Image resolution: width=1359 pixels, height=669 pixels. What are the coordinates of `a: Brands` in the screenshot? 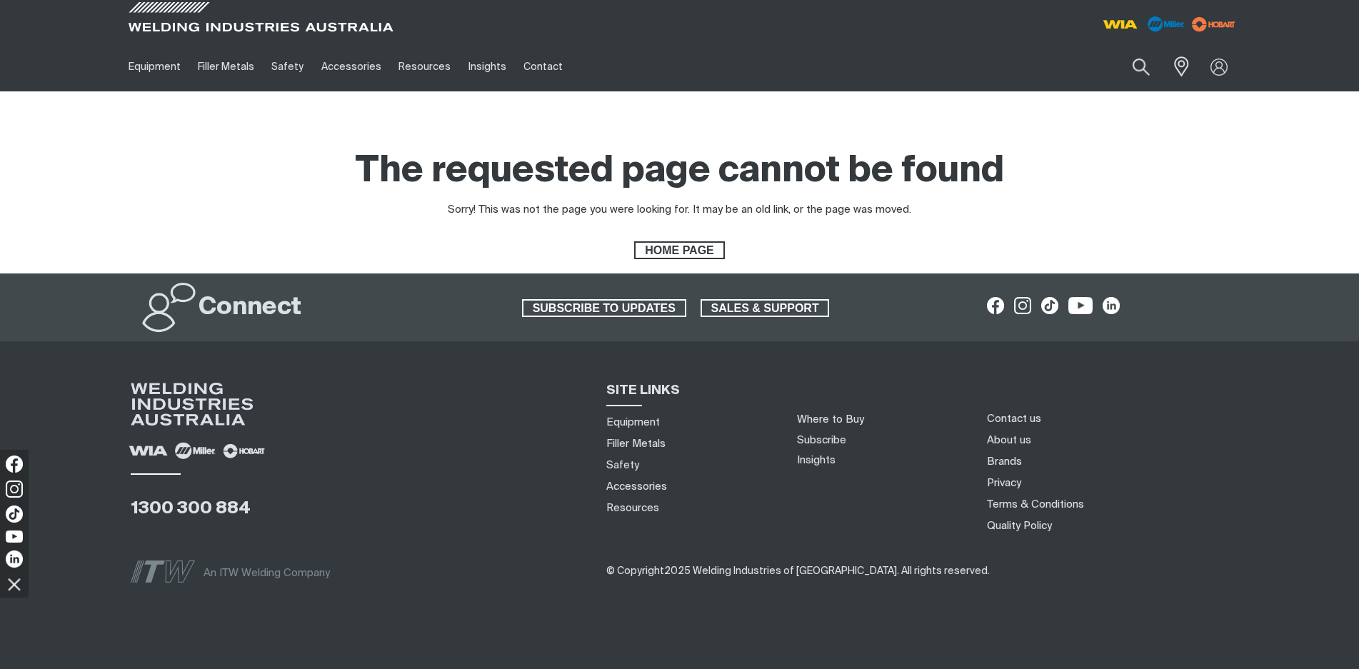 It's located at (1004, 461).